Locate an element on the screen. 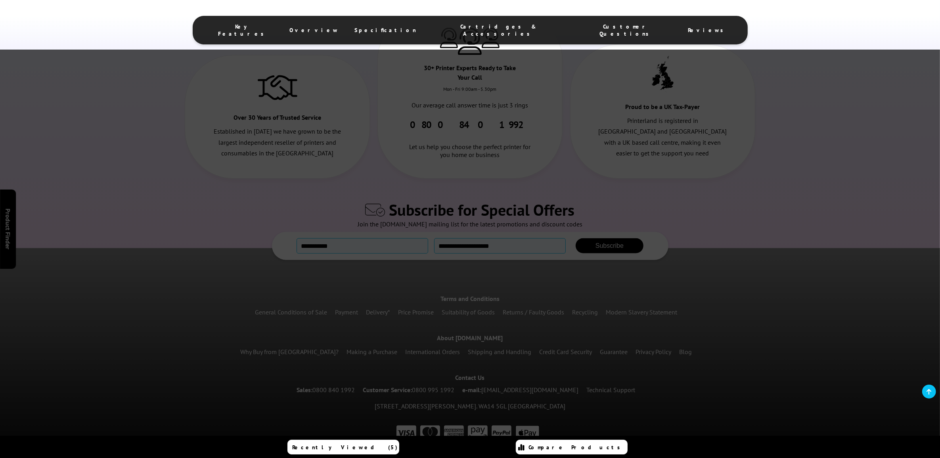 The height and width of the screenshot is (458, 940). span: Customer Questions is located at coordinates (626, 30).